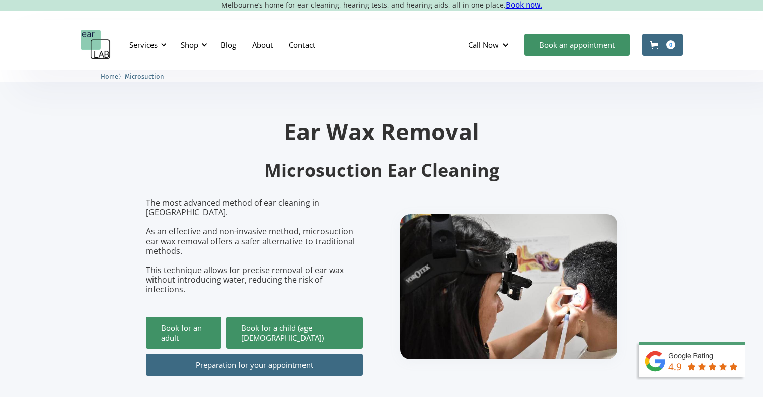  What do you see at coordinates (577, 45) in the screenshot?
I see `a: Book an appointment` at bounding box center [577, 45].